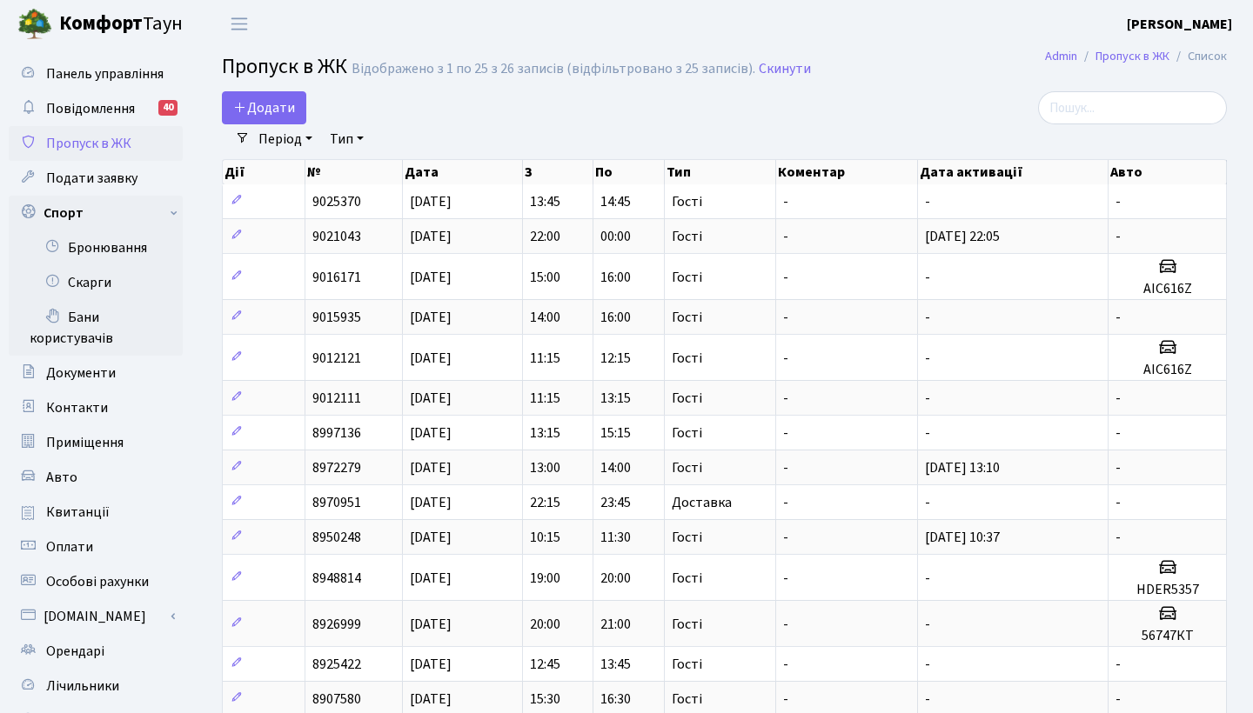 This screenshot has height=713, width=1253. Describe the element at coordinates (96, 248) in the screenshot. I see `a: Бронювання` at that location.